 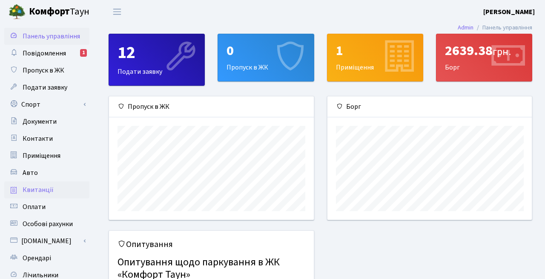 I want to click on li: Панель управління, so click(x=503, y=28).